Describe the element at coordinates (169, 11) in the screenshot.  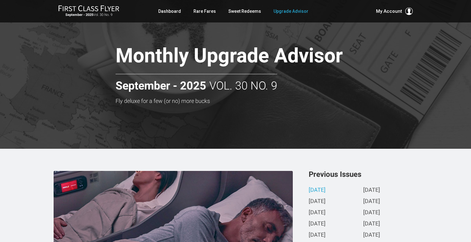
I see `a: Dashboard` at that location.